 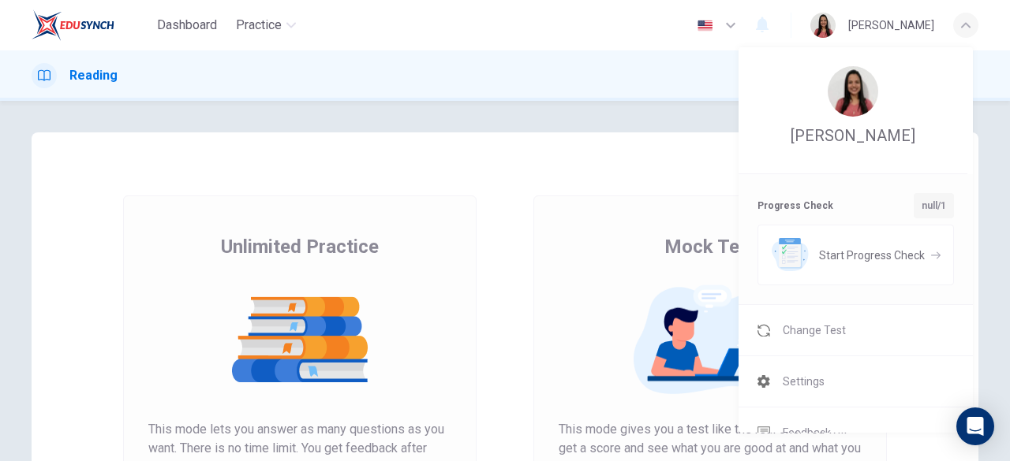 What do you see at coordinates (806, 433) in the screenshot?
I see `span: Feedback` at bounding box center [806, 433].